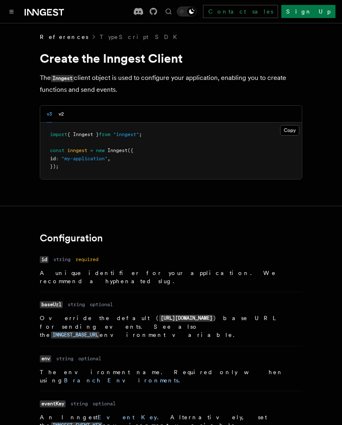 Image resolution: width=342 pixels, height=425 pixels. Describe the element at coordinates (11, 11) in the screenshot. I see `button: Toggle navigation` at that location.